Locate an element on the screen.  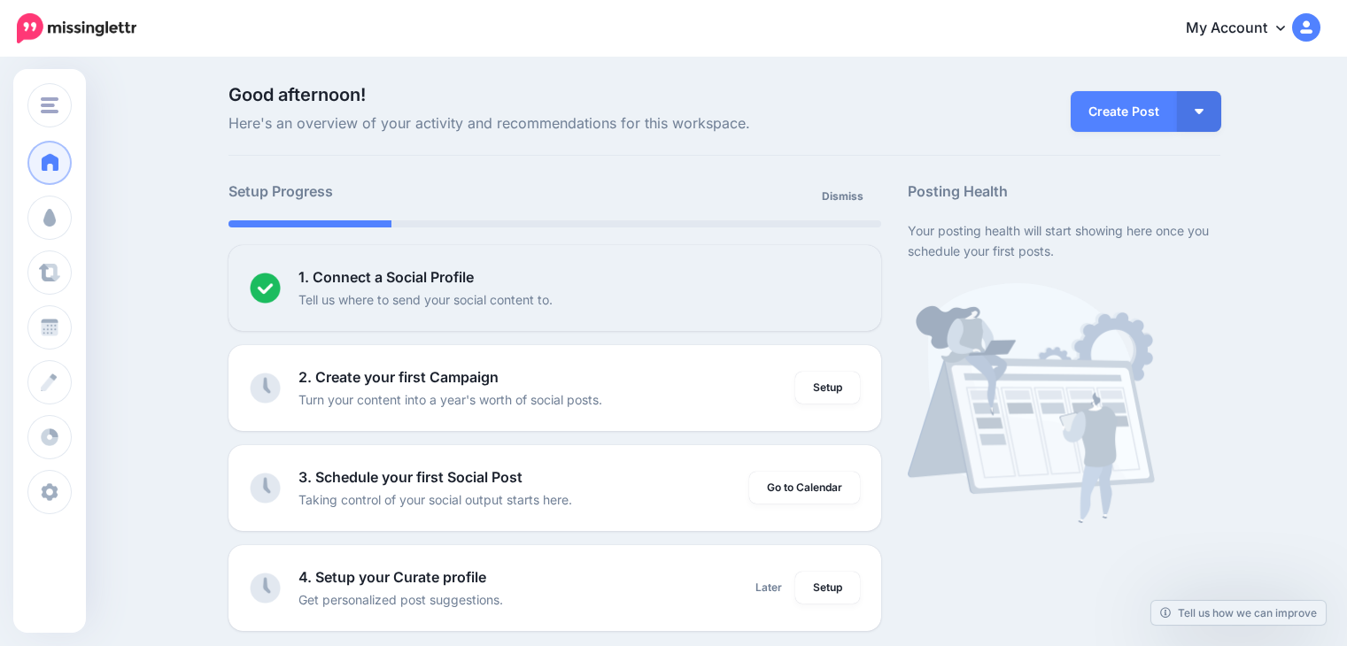
a: Go to Calendar is located at coordinates (804, 488).